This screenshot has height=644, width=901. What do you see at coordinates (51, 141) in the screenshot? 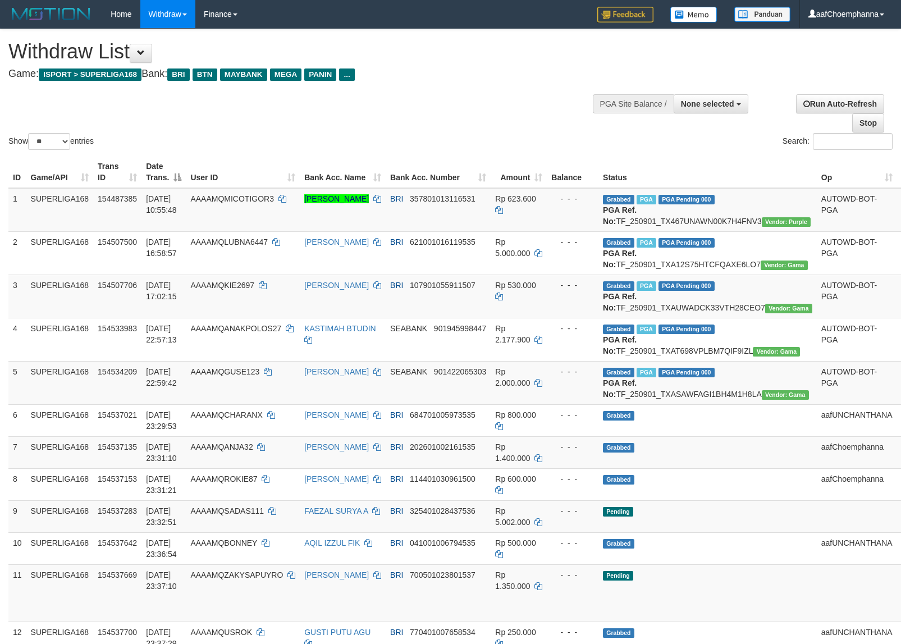
I see `label: Show entries` at bounding box center [51, 141].